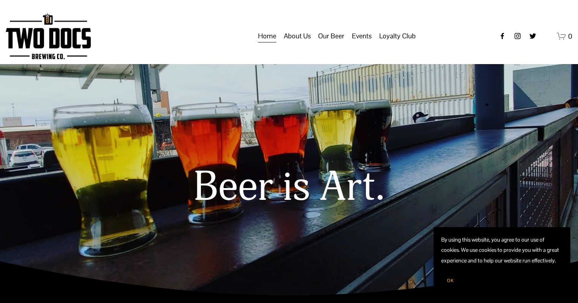 Image resolution: width=578 pixels, height=303 pixels. I want to click on a: Facebook, so click(502, 36).